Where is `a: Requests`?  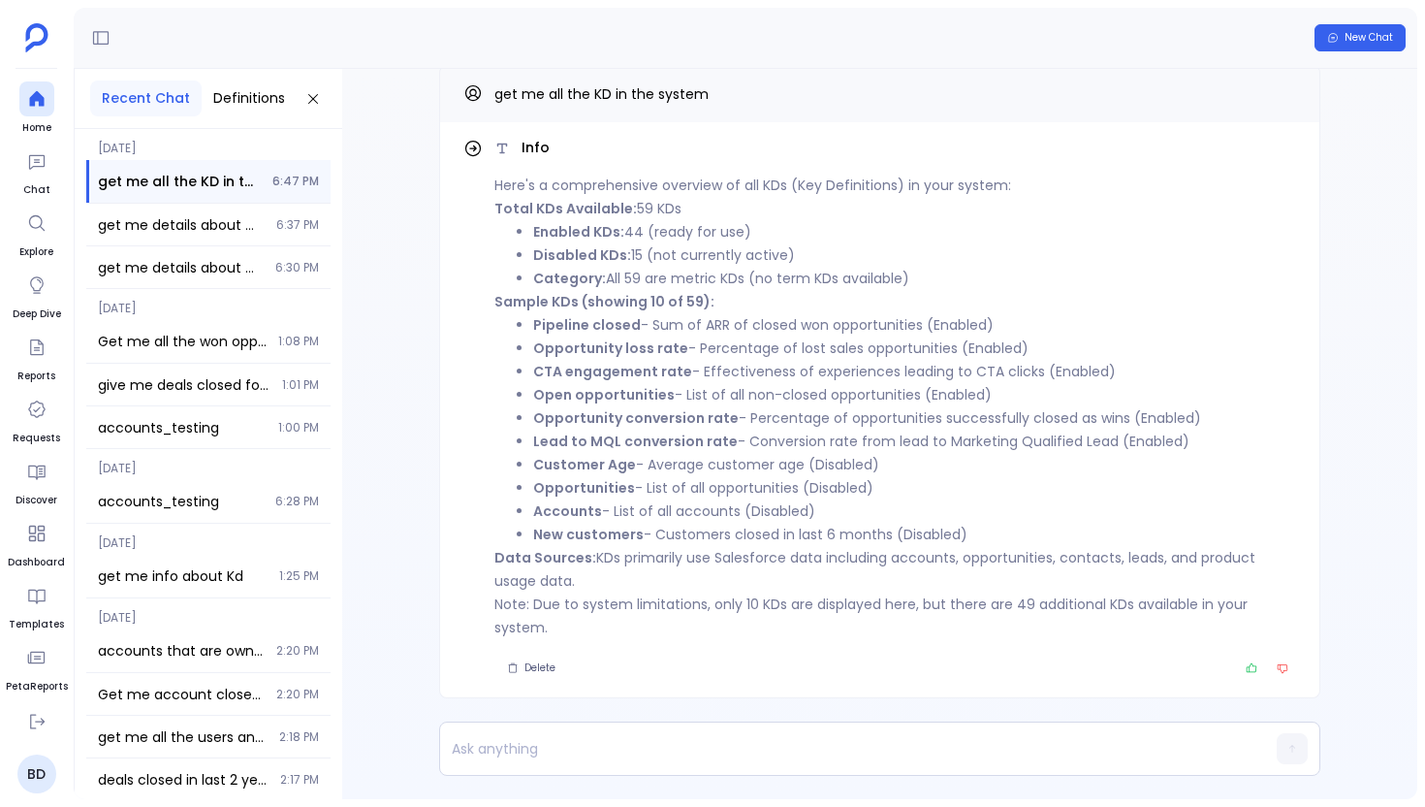 a: Requests is located at coordinates (36, 419).